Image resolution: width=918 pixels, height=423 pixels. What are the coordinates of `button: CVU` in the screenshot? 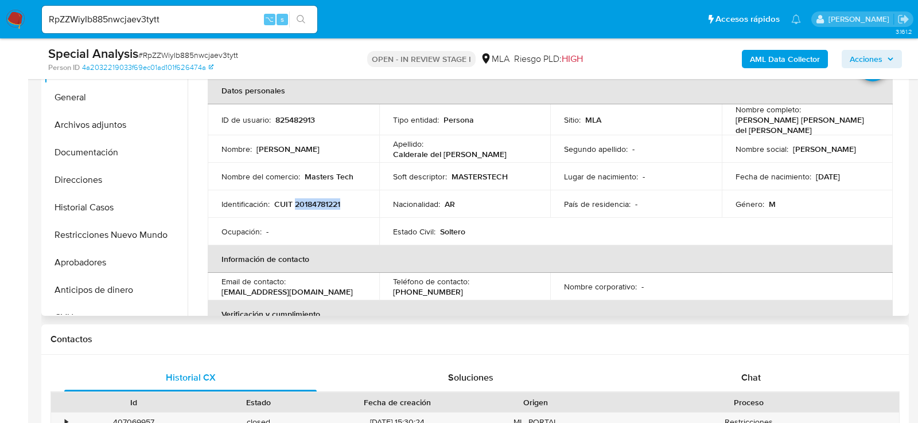 It's located at (116, 318).